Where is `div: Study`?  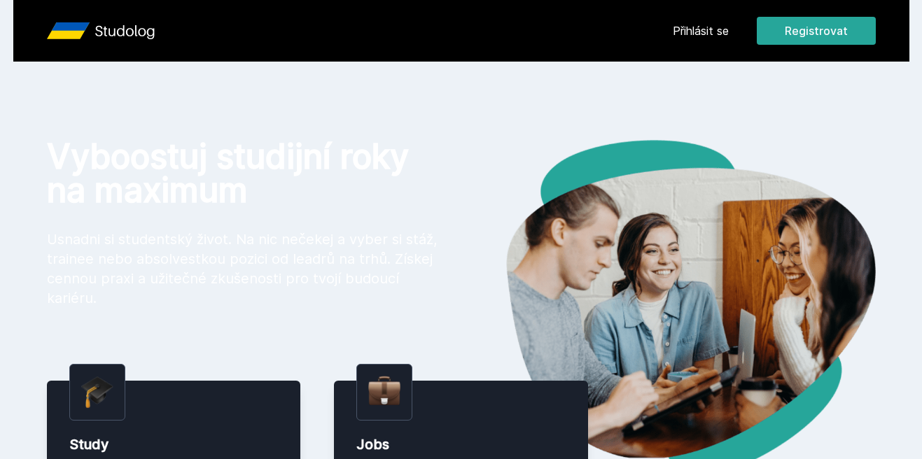 div: Study is located at coordinates (174, 445).